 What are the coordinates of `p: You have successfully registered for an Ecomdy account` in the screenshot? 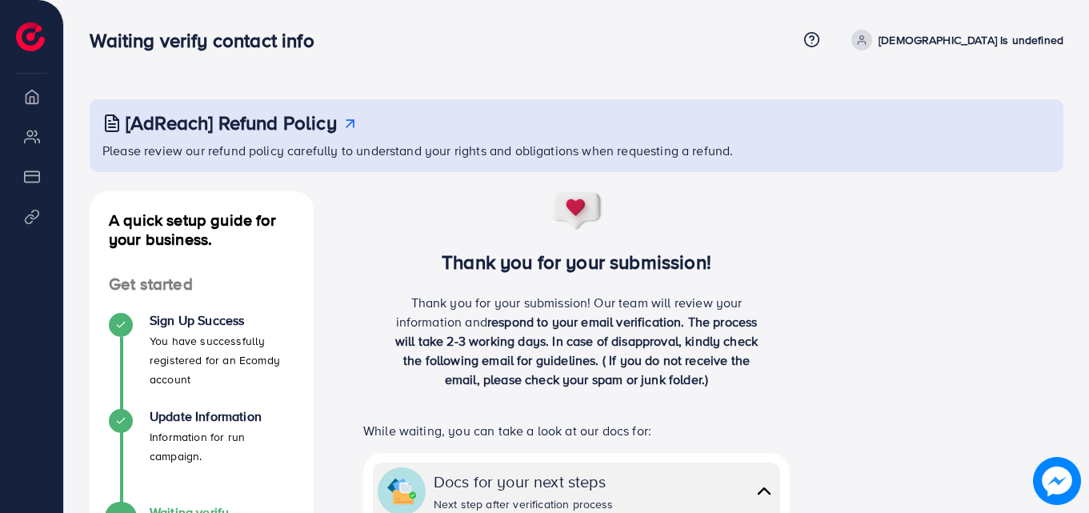 It's located at (222, 360).